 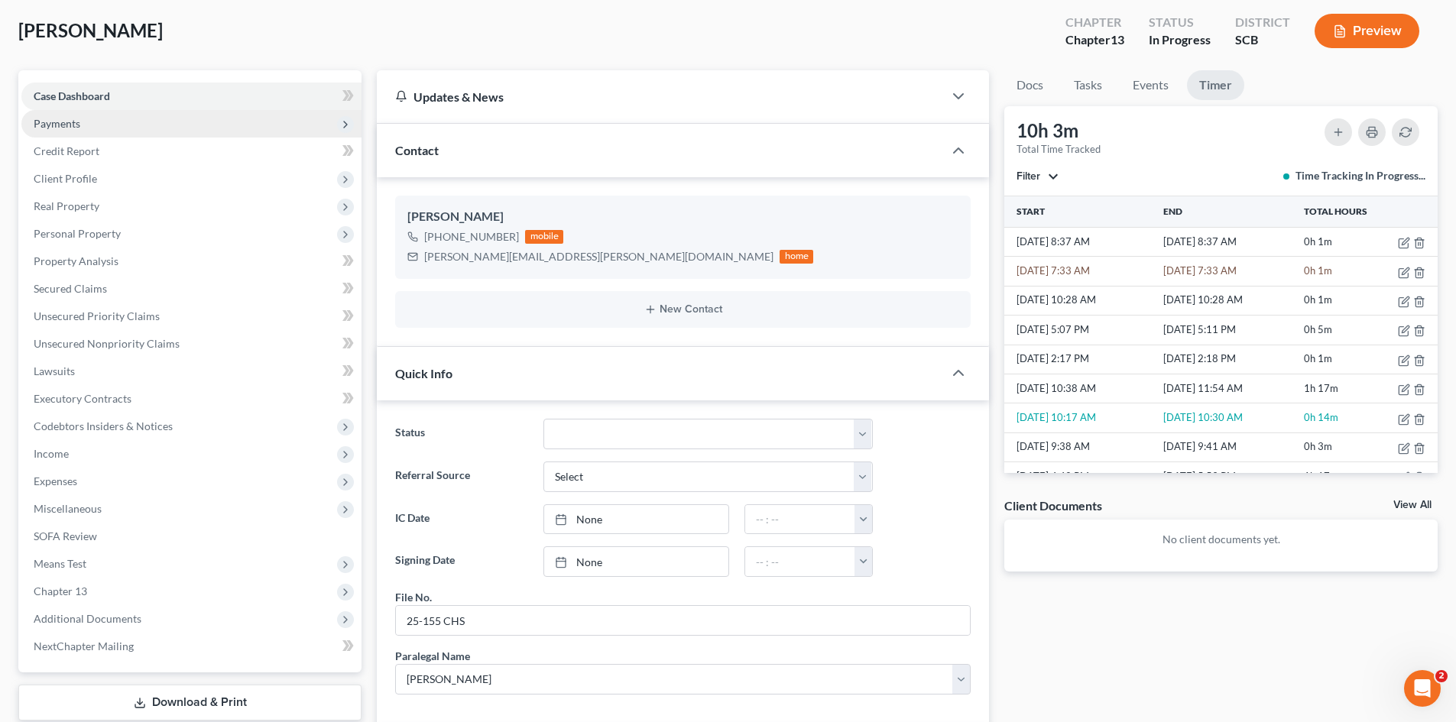 I want to click on span: Real Property, so click(x=67, y=206).